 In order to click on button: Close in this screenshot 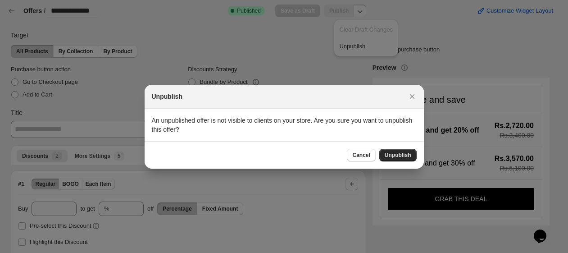, I will do `click(412, 96)`.